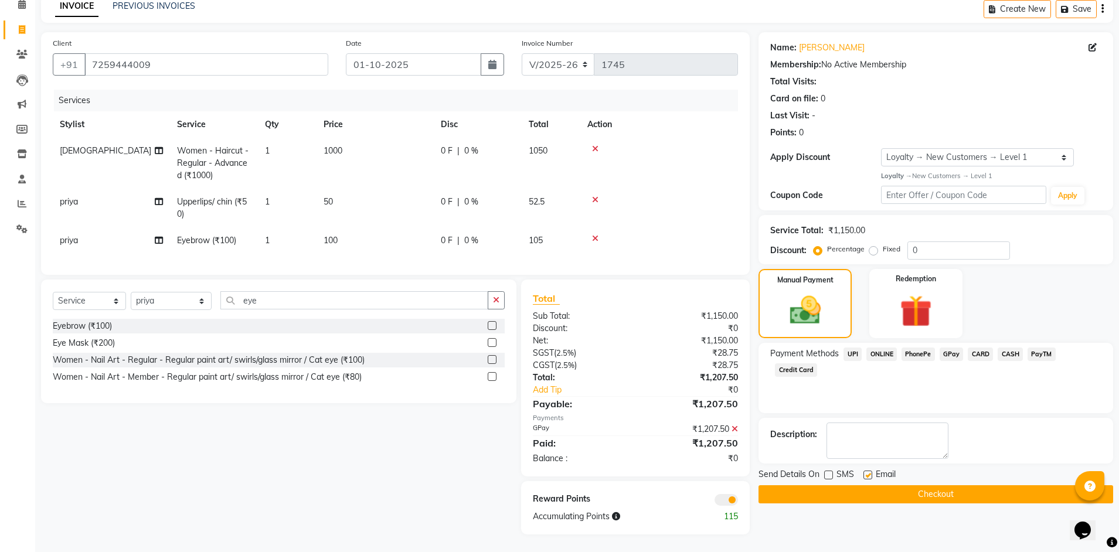 The width and height of the screenshot is (1119, 552). What do you see at coordinates (333, 151) in the screenshot?
I see `span: 1000` at bounding box center [333, 151].